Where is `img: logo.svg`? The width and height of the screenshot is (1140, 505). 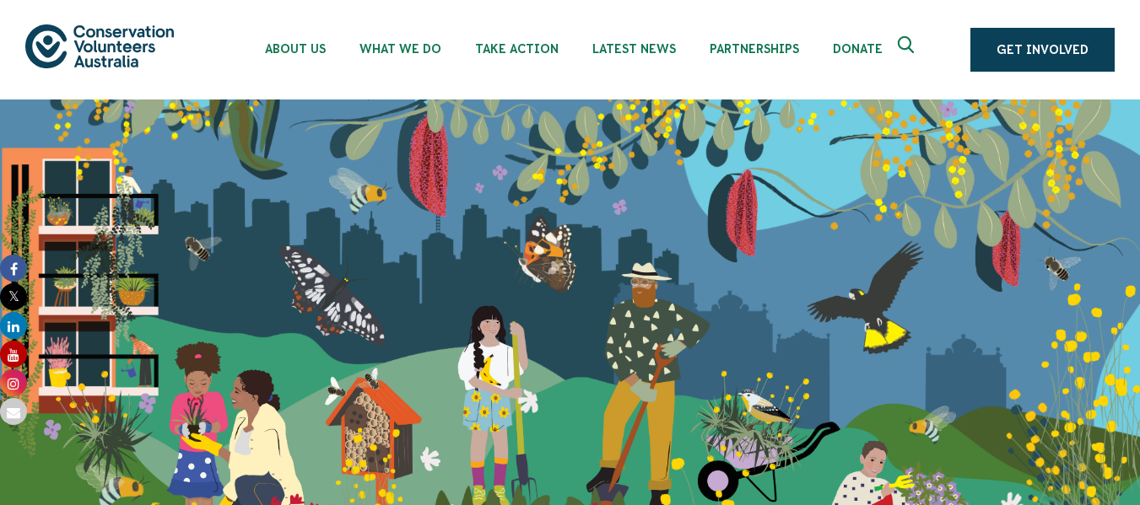 img: logo.svg is located at coordinates (100, 46).